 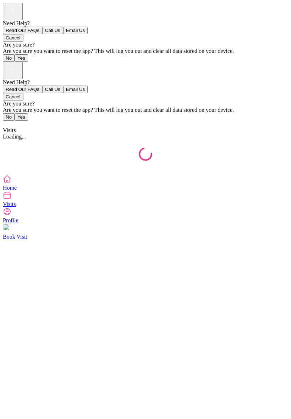 I want to click on span: Profile, so click(x=11, y=220).